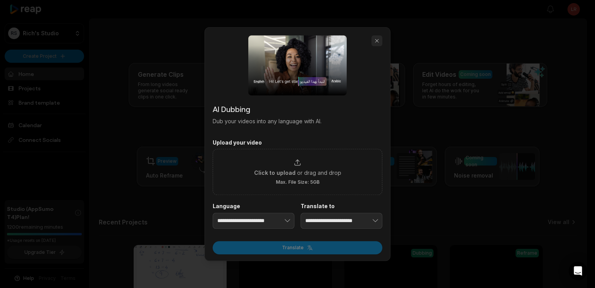 The height and width of the screenshot is (288, 595). What do you see at coordinates (254, 206) in the screenshot?
I see `label: Language` at bounding box center [254, 206].